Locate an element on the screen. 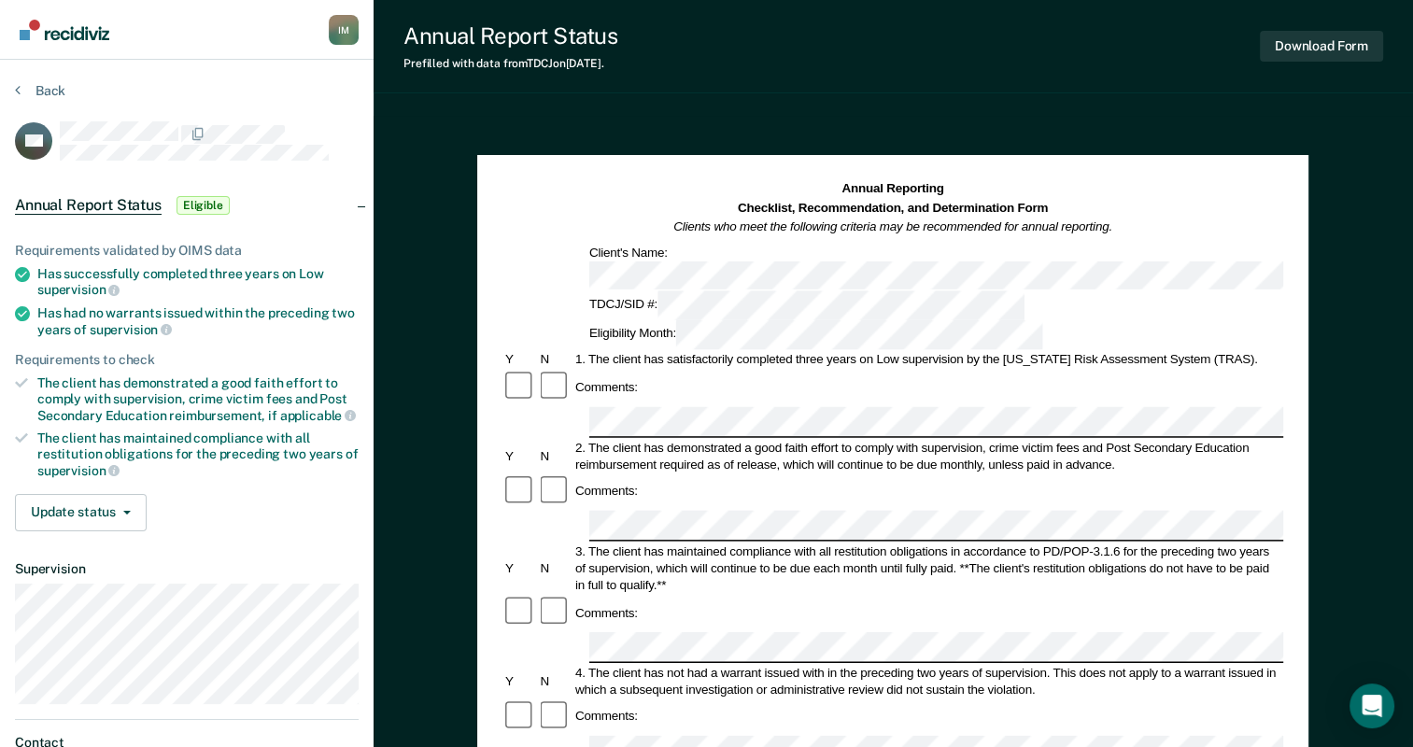  button: Back is located at coordinates (40, 91).